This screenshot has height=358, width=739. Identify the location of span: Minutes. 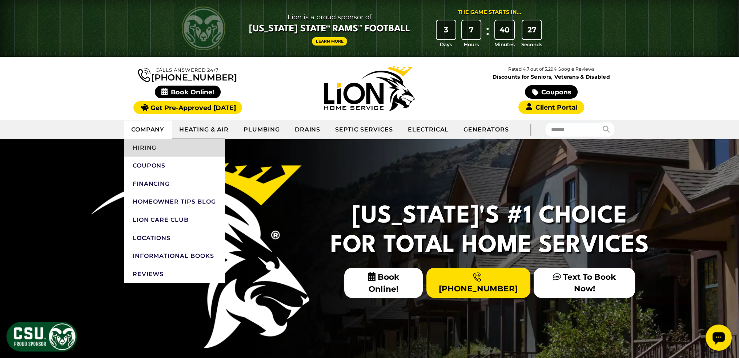
(505, 44).